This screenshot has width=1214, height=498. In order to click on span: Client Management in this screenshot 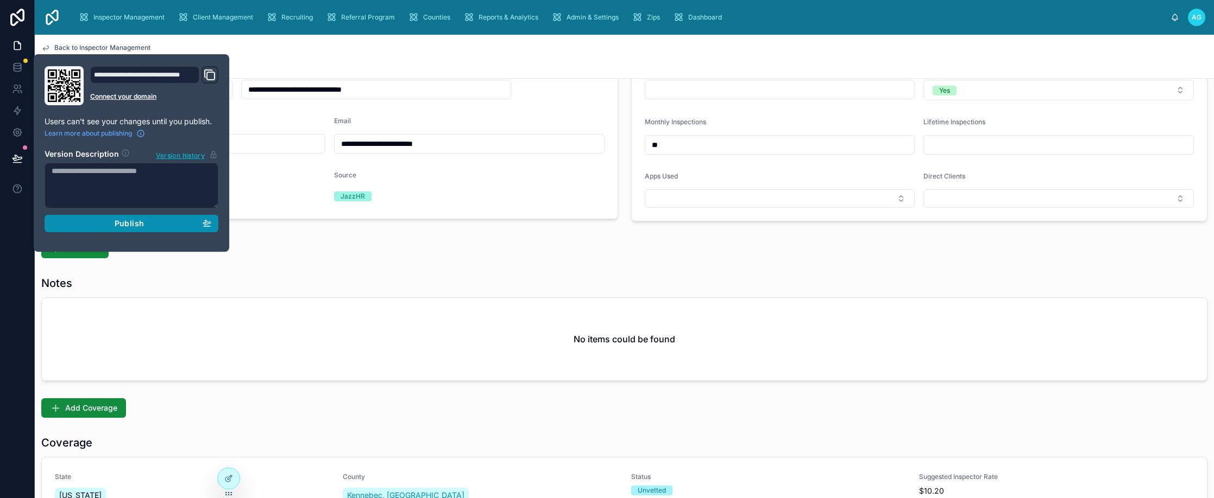, I will do `click(223, 17)`.